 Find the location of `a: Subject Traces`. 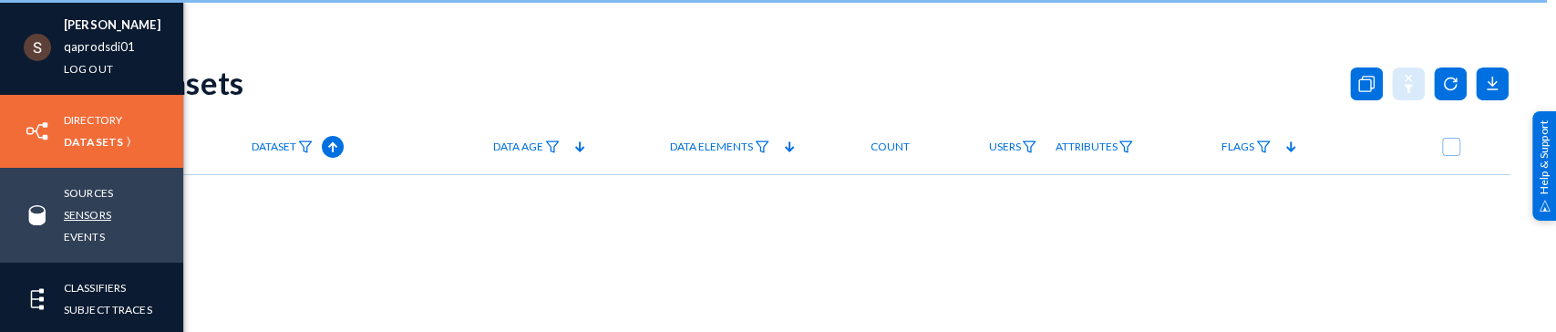

a: Subject Traces is located at coordinates (108, 309).